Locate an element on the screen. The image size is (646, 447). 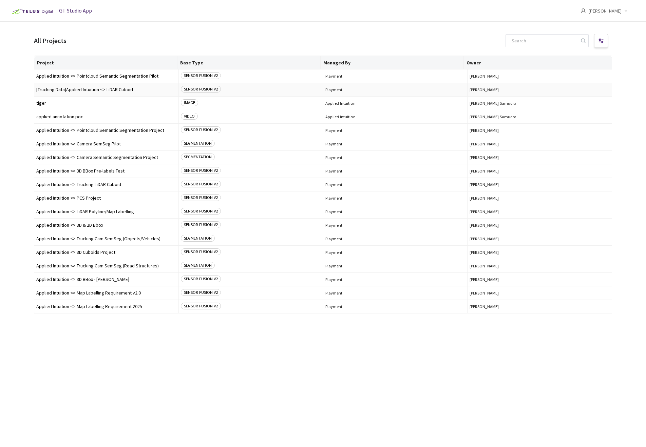
th: Owner is located at coordinates (535, 63).